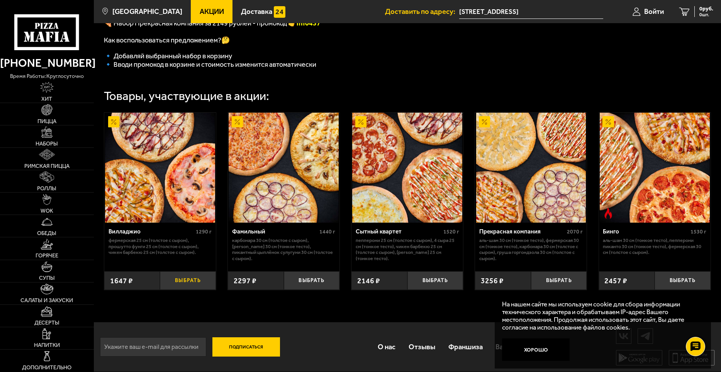 This screenshot has width=721, height=372. Describe the element at coordinates (407, 168) in the screenshot. I see `img: Сытный квартет` at that location.